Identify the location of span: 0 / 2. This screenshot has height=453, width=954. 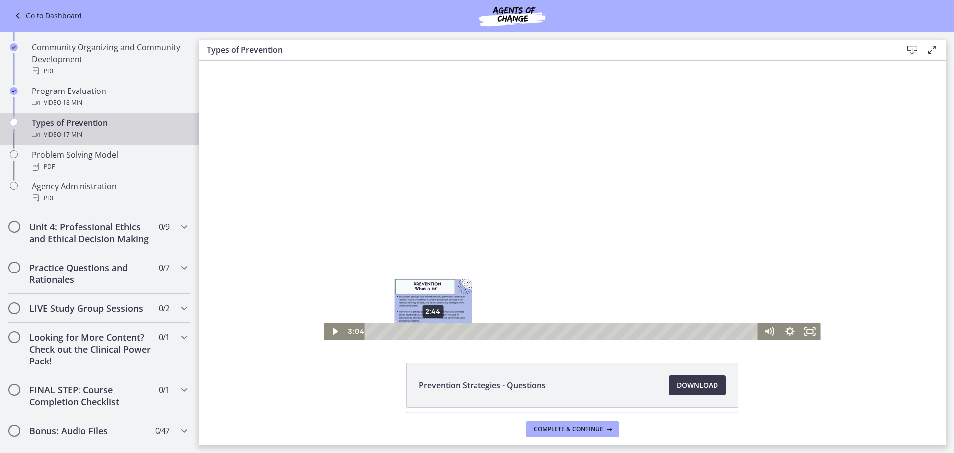
(164, 308).